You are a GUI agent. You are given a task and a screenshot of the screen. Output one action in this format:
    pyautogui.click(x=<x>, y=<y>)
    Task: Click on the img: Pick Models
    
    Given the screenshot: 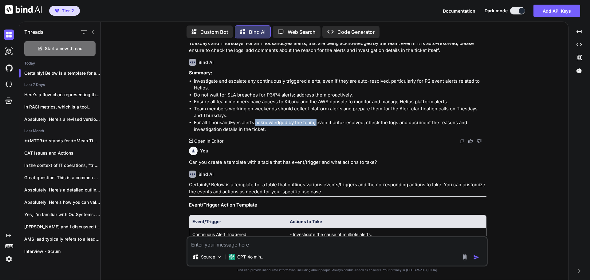 What is the action you would take?
    pyautogui.click(x=219, y=257)
    